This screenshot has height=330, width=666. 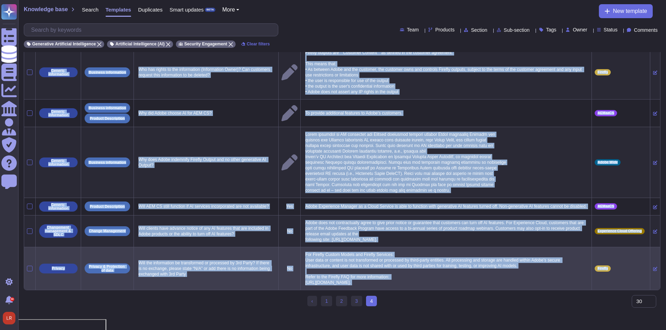 I want to click on span: Sub-section, so click(x=516, y=30).